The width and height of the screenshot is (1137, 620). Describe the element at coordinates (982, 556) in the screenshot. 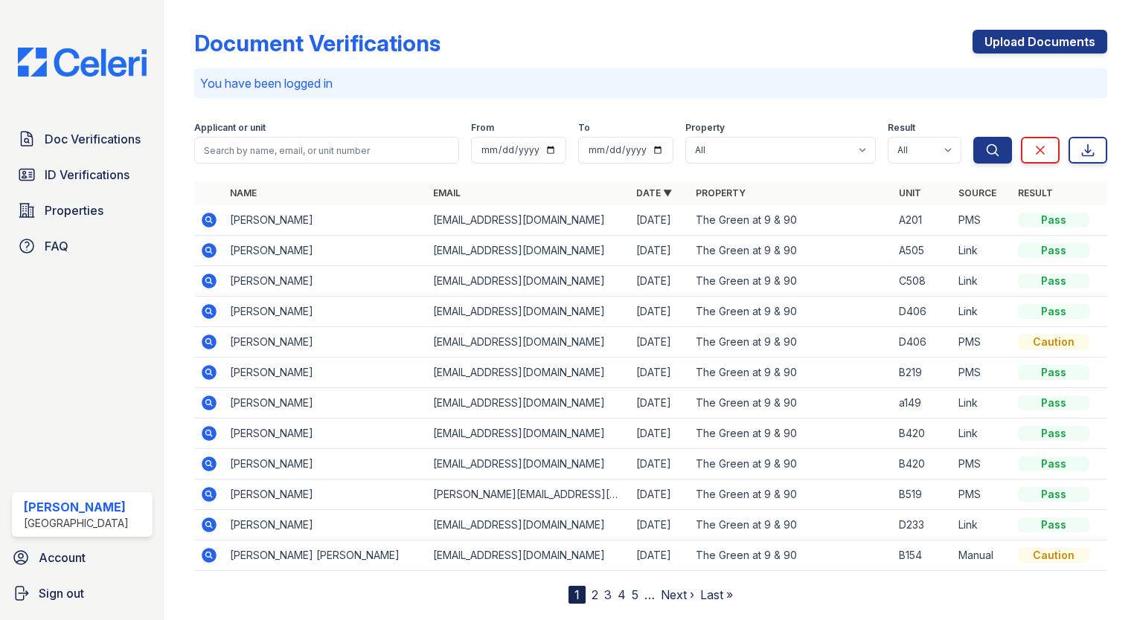

I see `td: Manual` at that location.